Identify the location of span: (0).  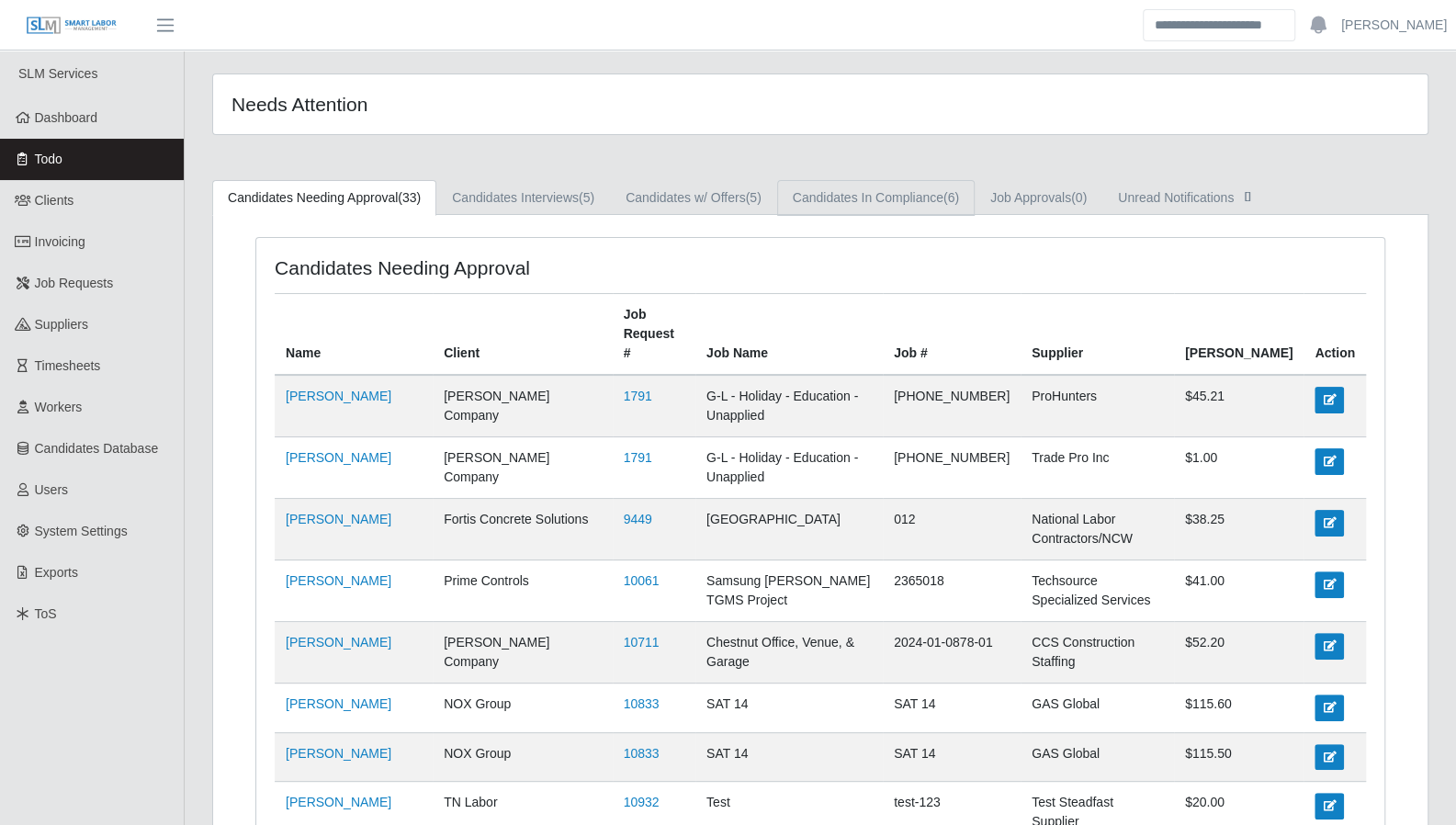
(1079, 198).